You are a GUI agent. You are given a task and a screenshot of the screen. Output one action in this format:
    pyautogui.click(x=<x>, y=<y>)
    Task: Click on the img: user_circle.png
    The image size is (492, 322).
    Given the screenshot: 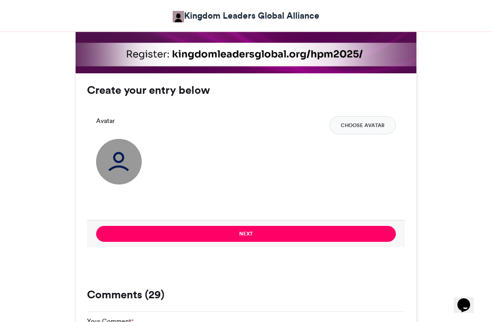 What is the action you would take?
    pyautogui.click(x=119, y=162)
    